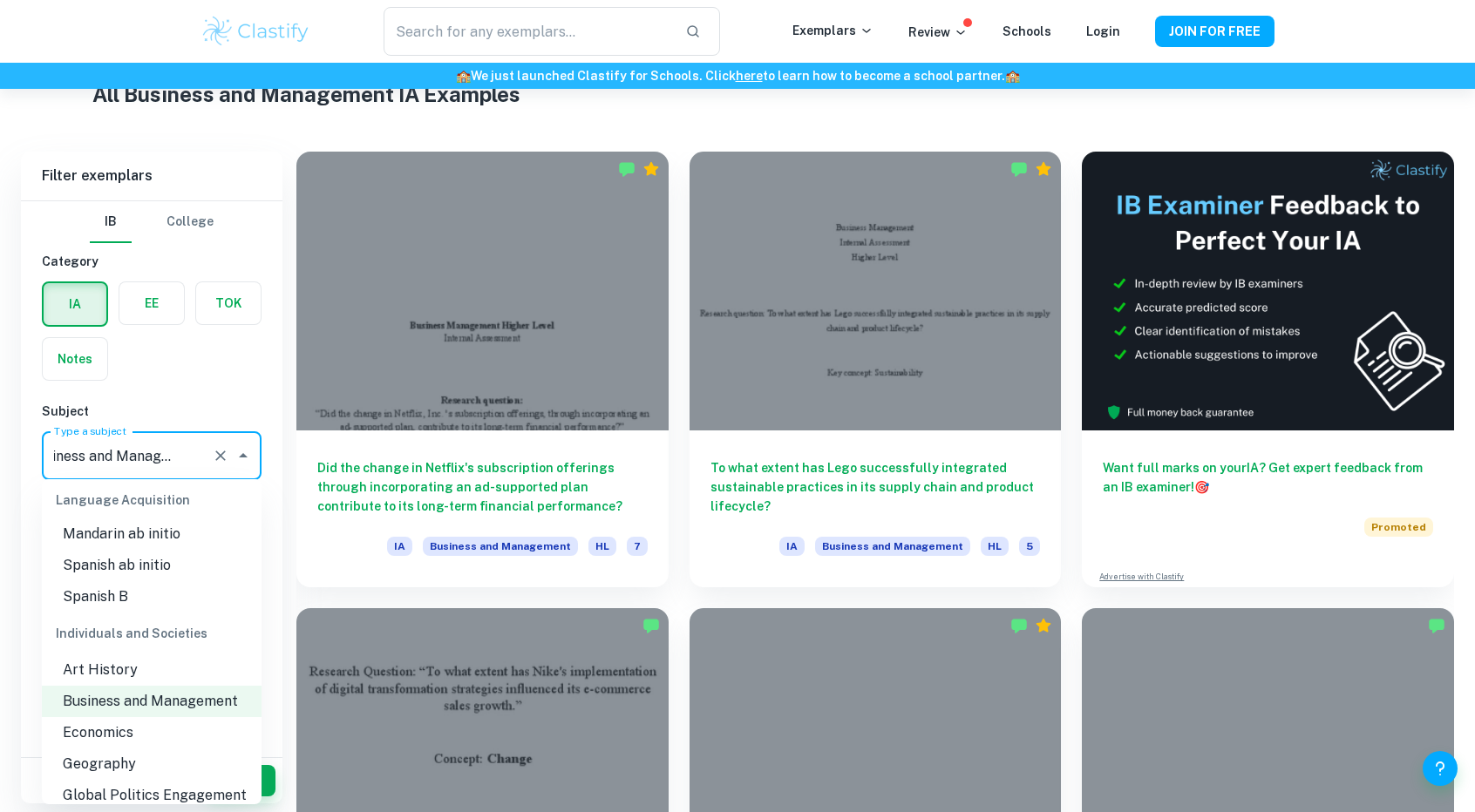 The image size is (1475, 812). I want to click on span: 7, so click(637, 546).